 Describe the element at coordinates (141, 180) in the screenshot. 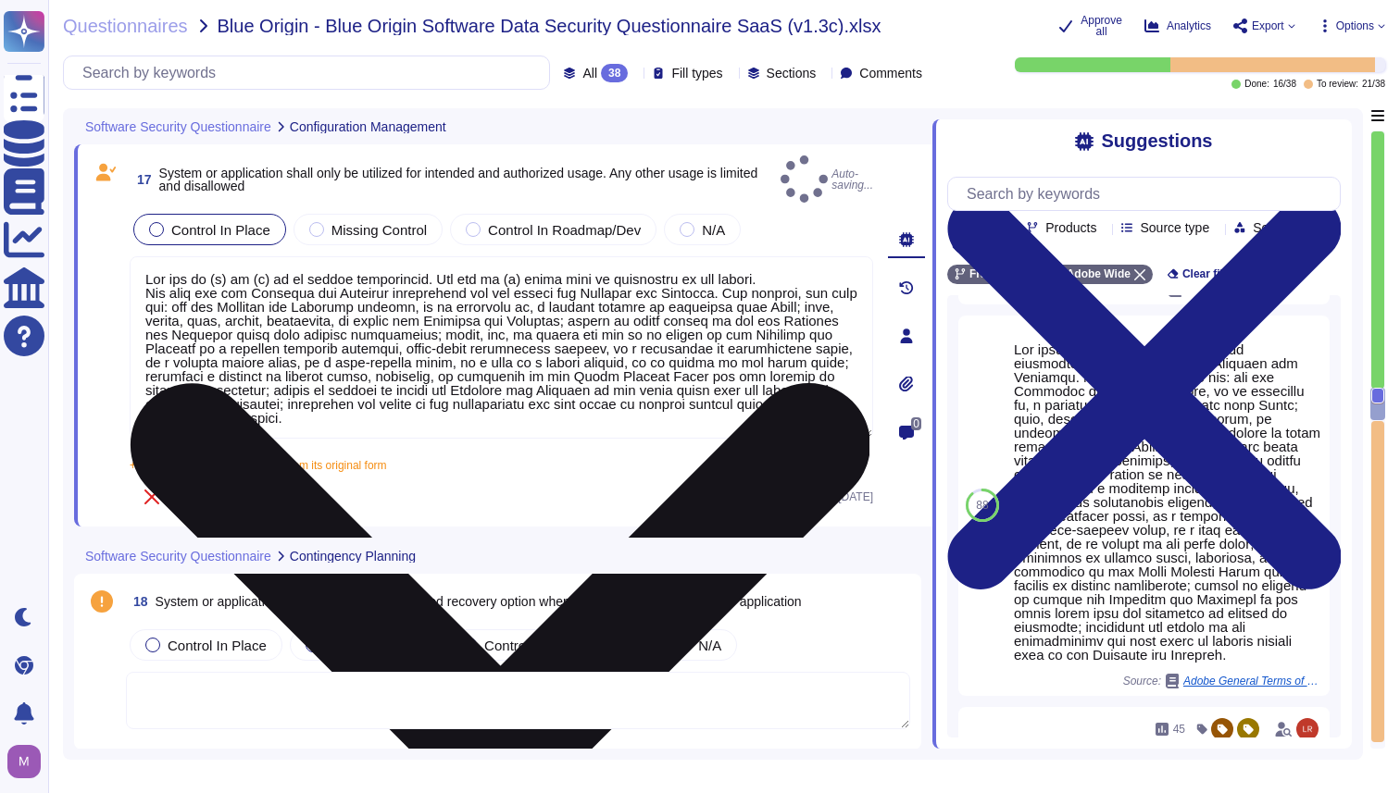

I see `span: 17` at that location.